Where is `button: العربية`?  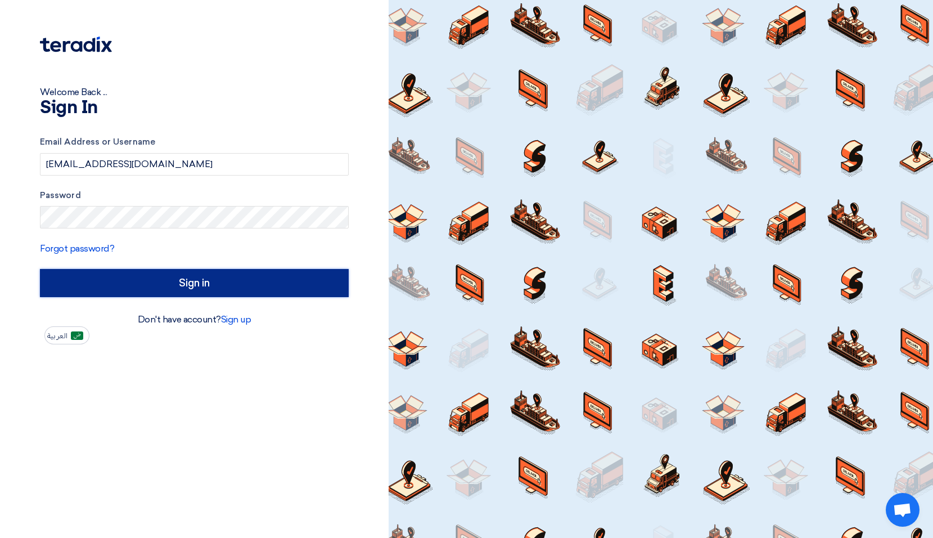
button: العربية is located at coordinates (67, 335).